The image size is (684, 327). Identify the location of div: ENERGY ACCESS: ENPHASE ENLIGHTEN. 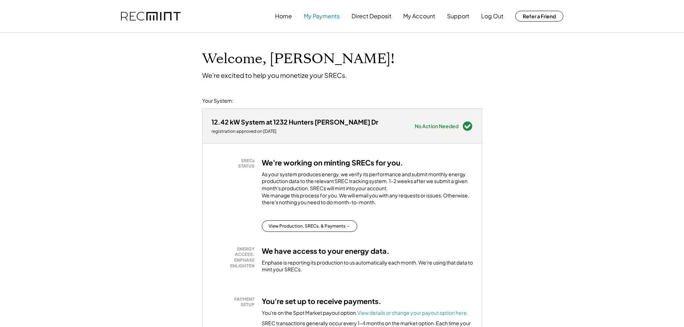
(235, 257).